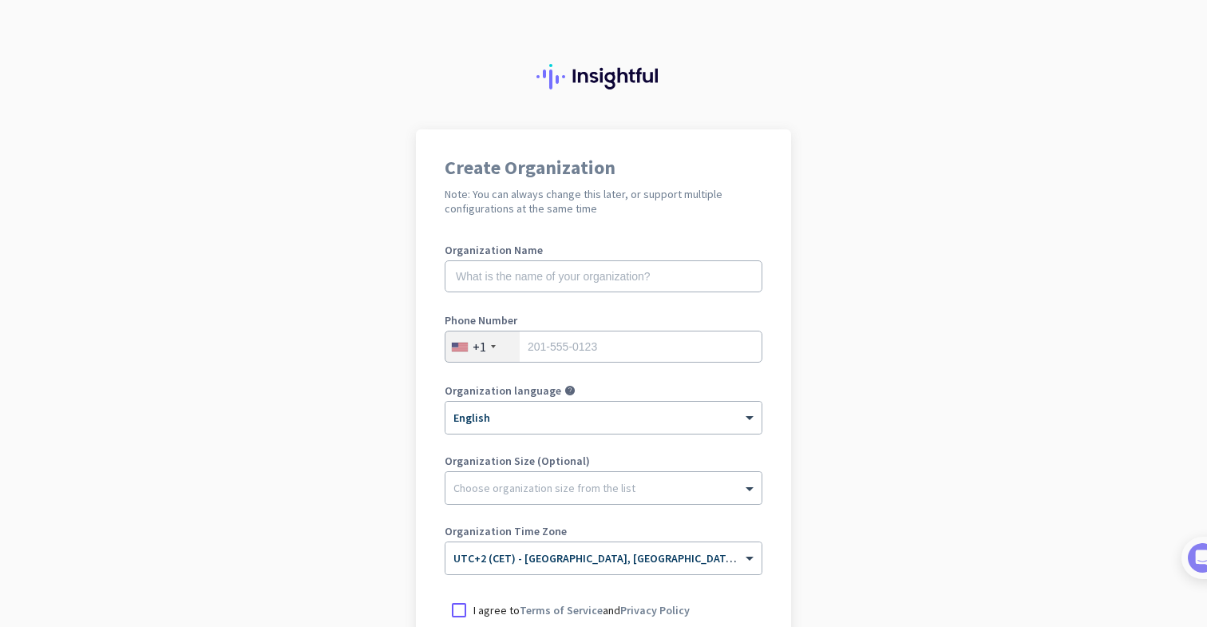 Image resolution: width=1207 pixels, height=627 pixels. What do you see at coordinates (561, 610) in the screenshot?
I see `a: Terms of Service` at bounding box center [561, 610].